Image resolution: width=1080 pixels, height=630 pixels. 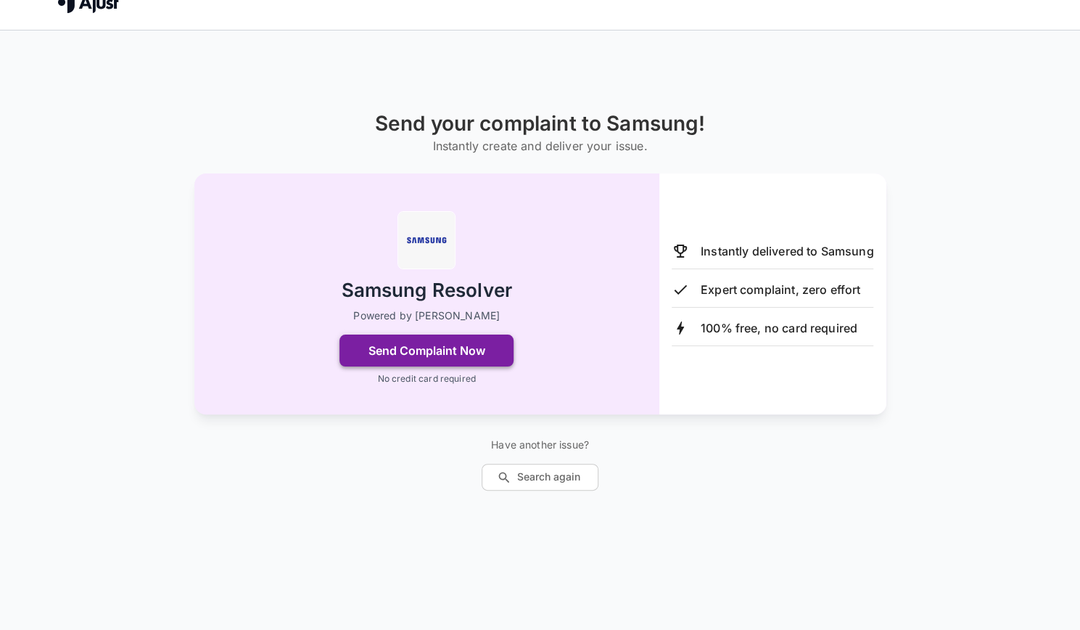 I want to click on p: 100% free, no card required, so click(x=779, y=328).